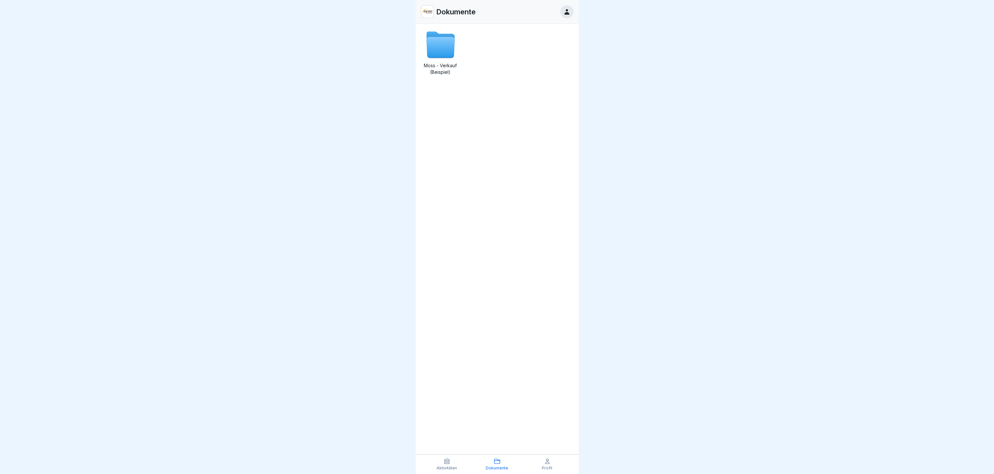  Describe the element at coordinates (441, 52) in the screenshot. I see `a: Moss - Verkauf (Beispiel)` at that location.